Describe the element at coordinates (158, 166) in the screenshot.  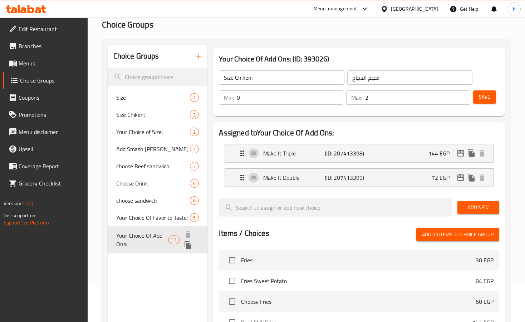
I see `div: choose Beef sandwich7` at that location.